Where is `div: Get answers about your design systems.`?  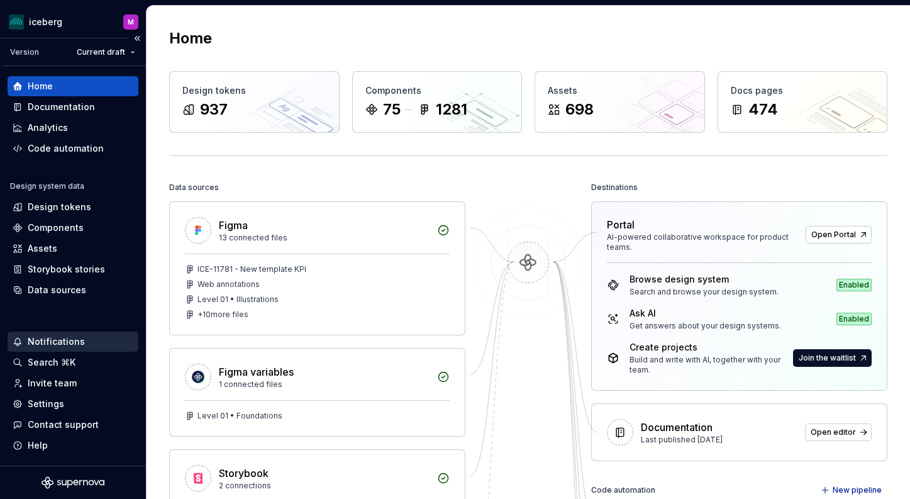
div: Get answers about your design systems. is located at coordinates (705, 326).